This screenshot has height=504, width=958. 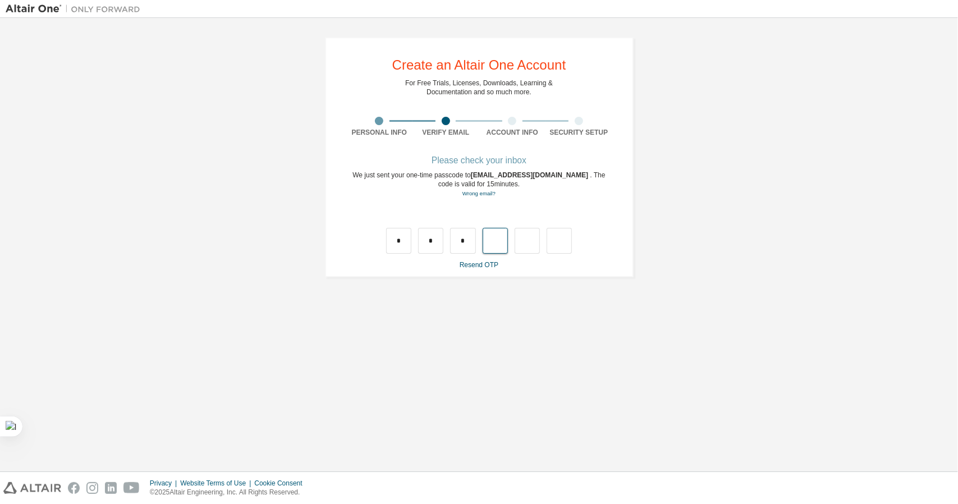 What do you see at coordinates (281, 483) in the screenshot?
I see `div: Cookie Consent` at bounding box center [281, 483].